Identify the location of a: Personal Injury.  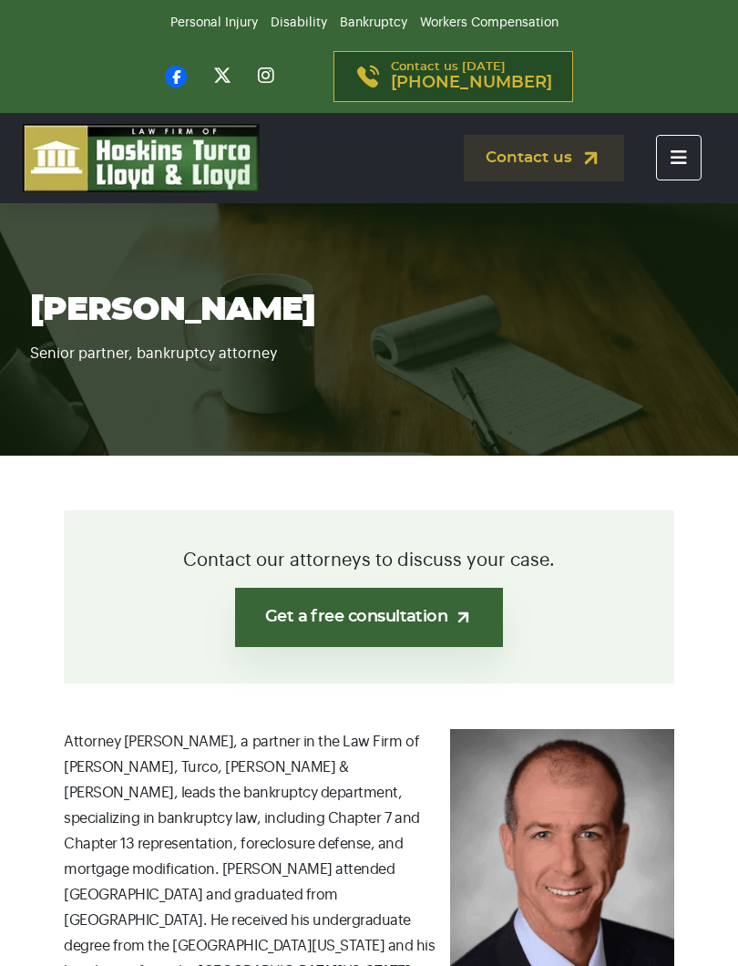
(214, 23).